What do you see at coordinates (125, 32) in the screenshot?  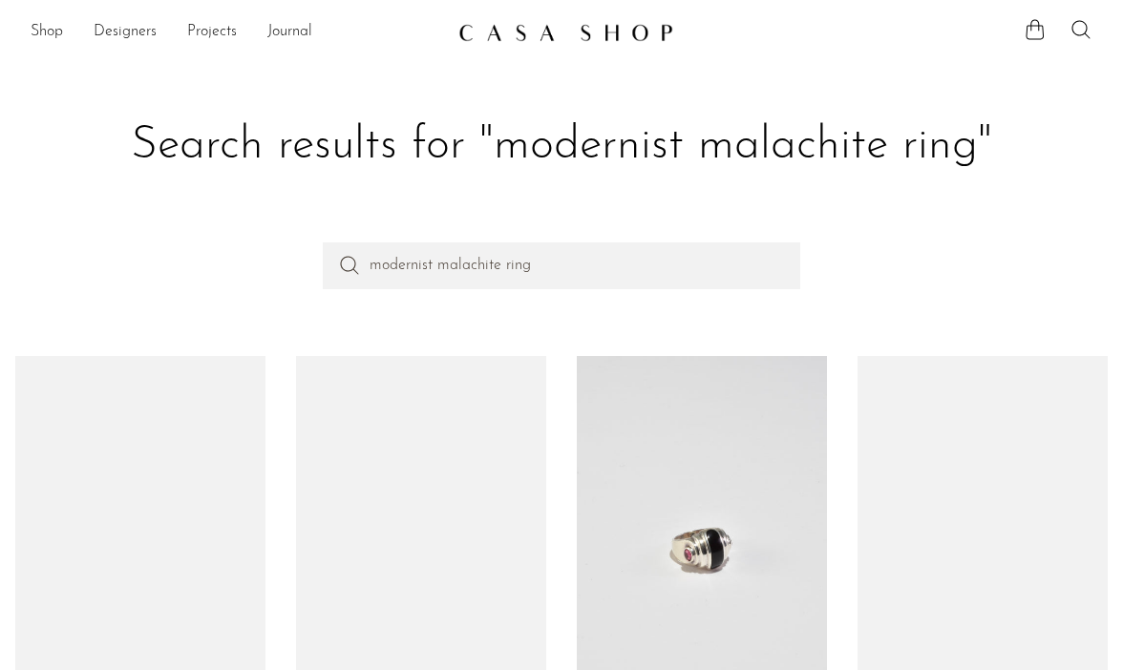 I see `a: Designers` at bounding box center [125, 32].